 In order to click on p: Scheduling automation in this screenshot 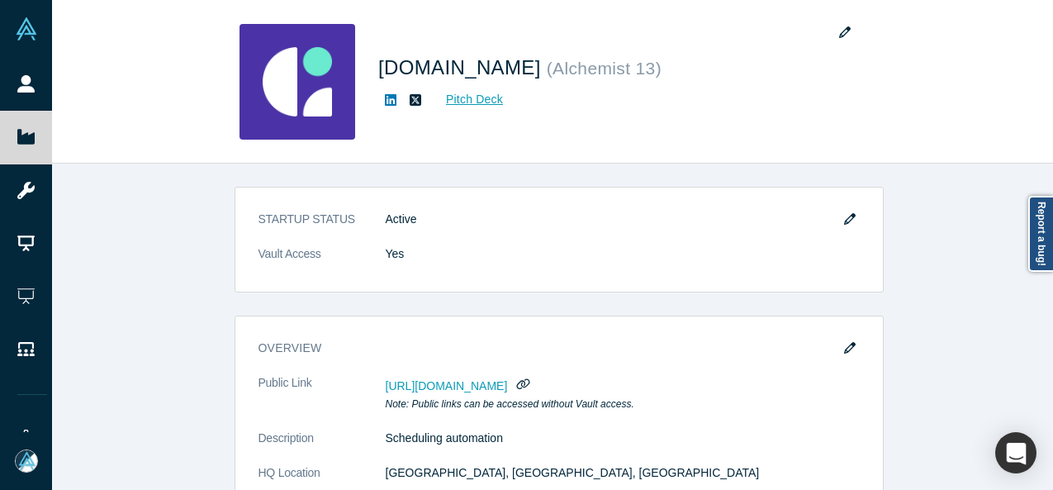, I will do `click(623, 438)`.